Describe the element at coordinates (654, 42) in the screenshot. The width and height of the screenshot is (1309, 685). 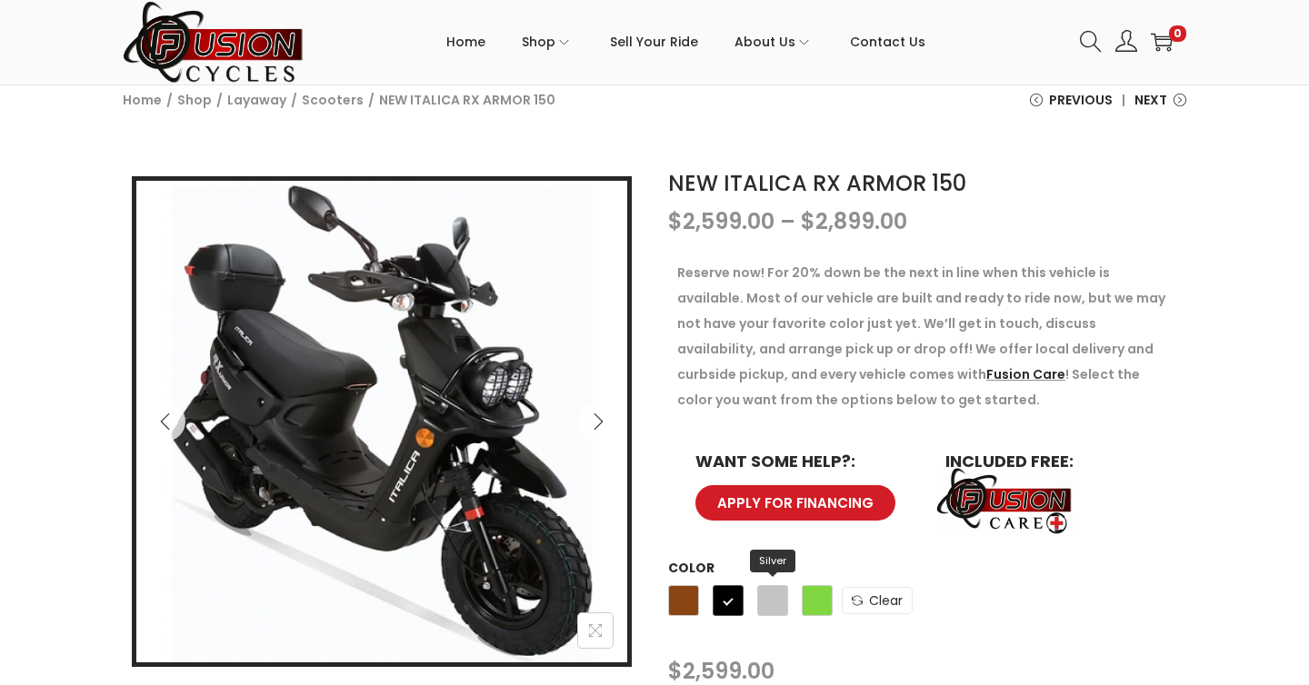
I see `span: Sell Your Ride` at that location.